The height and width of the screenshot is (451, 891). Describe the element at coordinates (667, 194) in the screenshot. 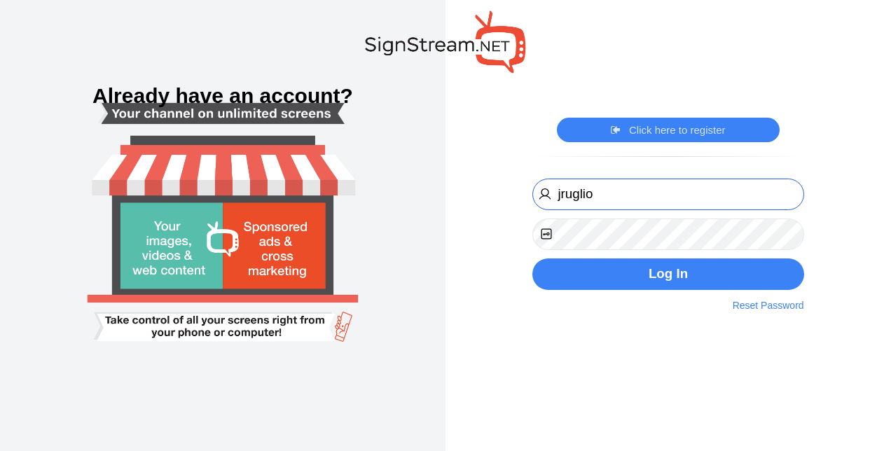

I see `input: Username` at that location.